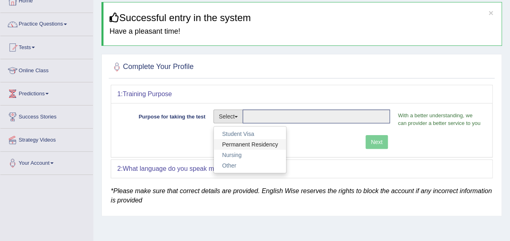  Describe the element at coordinates (250, 134) in the screenshot. I see `a: Student Visa` at that location.